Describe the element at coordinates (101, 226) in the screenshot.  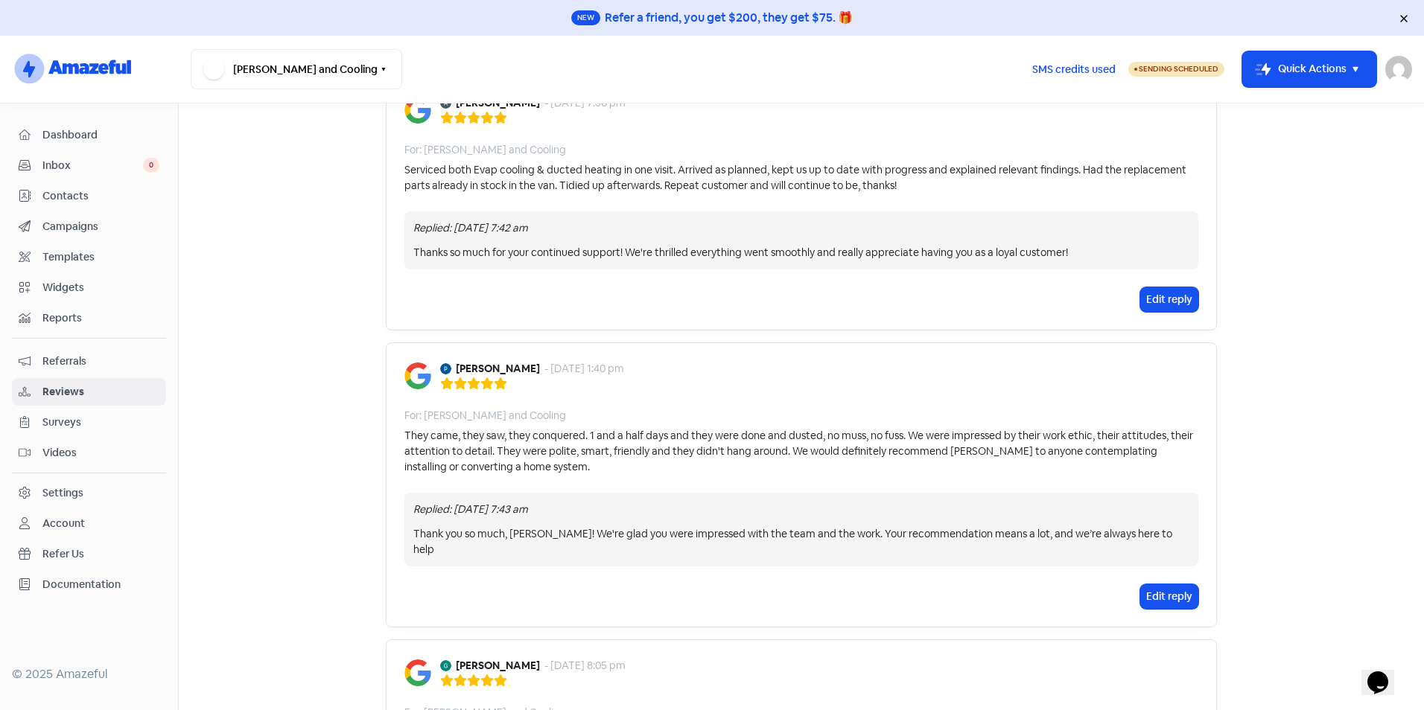
I see `span: Campaigns` at that location.